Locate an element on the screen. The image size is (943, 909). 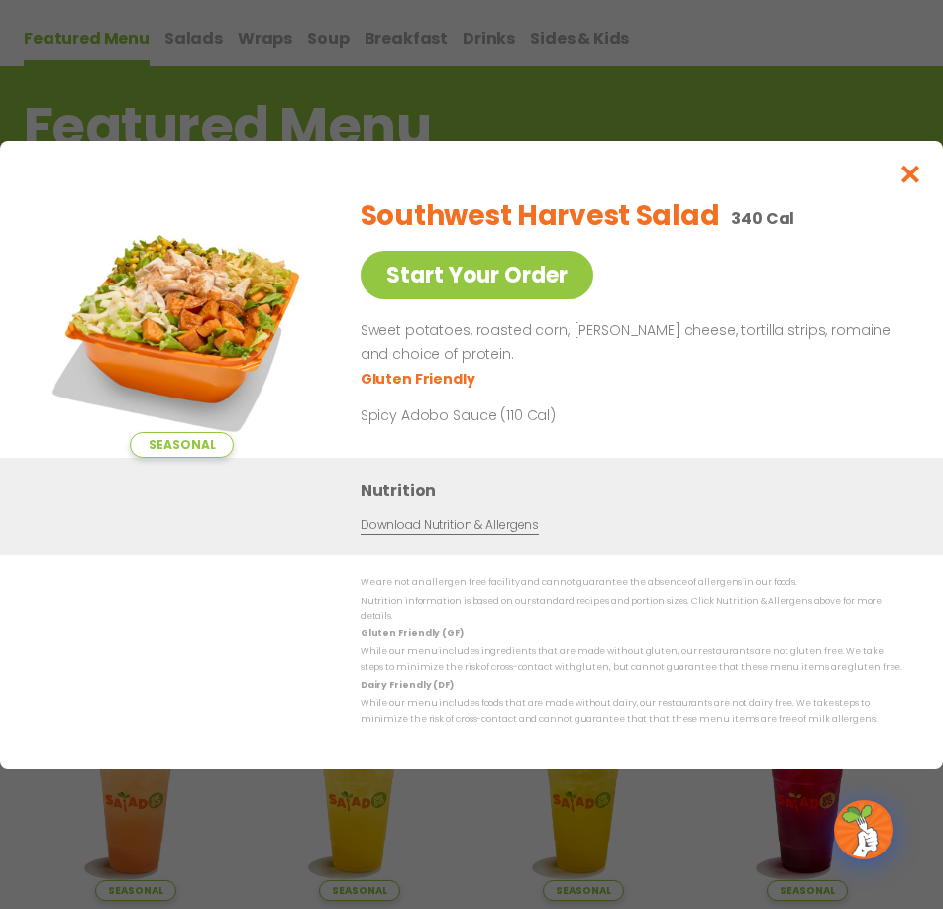
a: Download Nutrition & Allergens is located at coordinates (450, 525).